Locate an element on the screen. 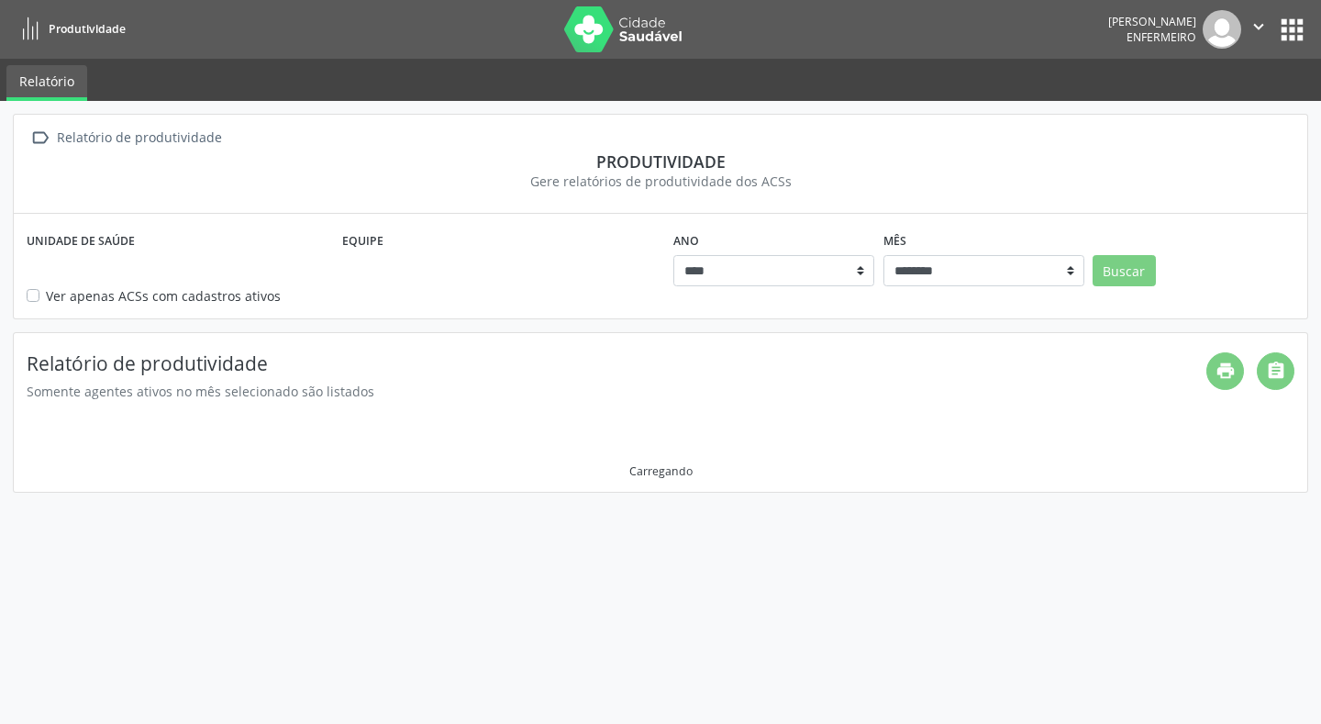 This screenshot has height=724, width=1321. label: Mês is located at coordinates (895, 240).